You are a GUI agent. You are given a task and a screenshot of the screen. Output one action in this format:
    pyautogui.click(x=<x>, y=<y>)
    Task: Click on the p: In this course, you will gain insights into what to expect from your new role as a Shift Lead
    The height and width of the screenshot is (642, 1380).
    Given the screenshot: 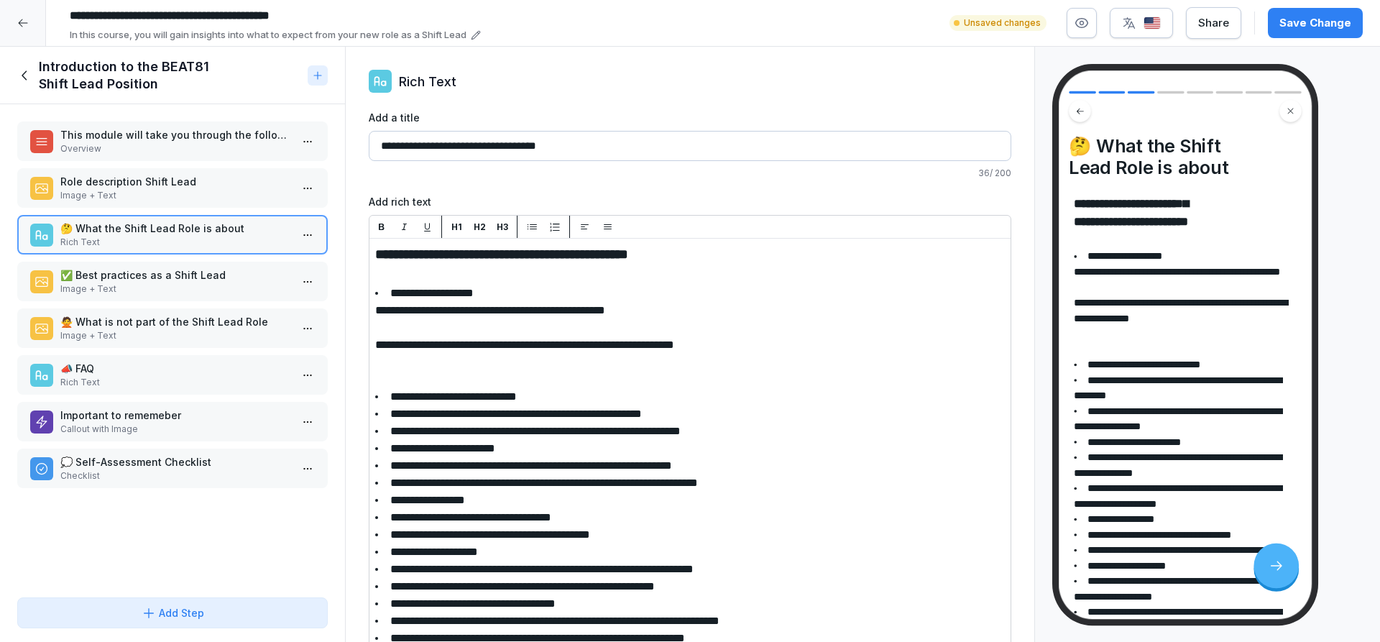 What is the action you would take?
    pyautogui.click(x=268, y=35)
    